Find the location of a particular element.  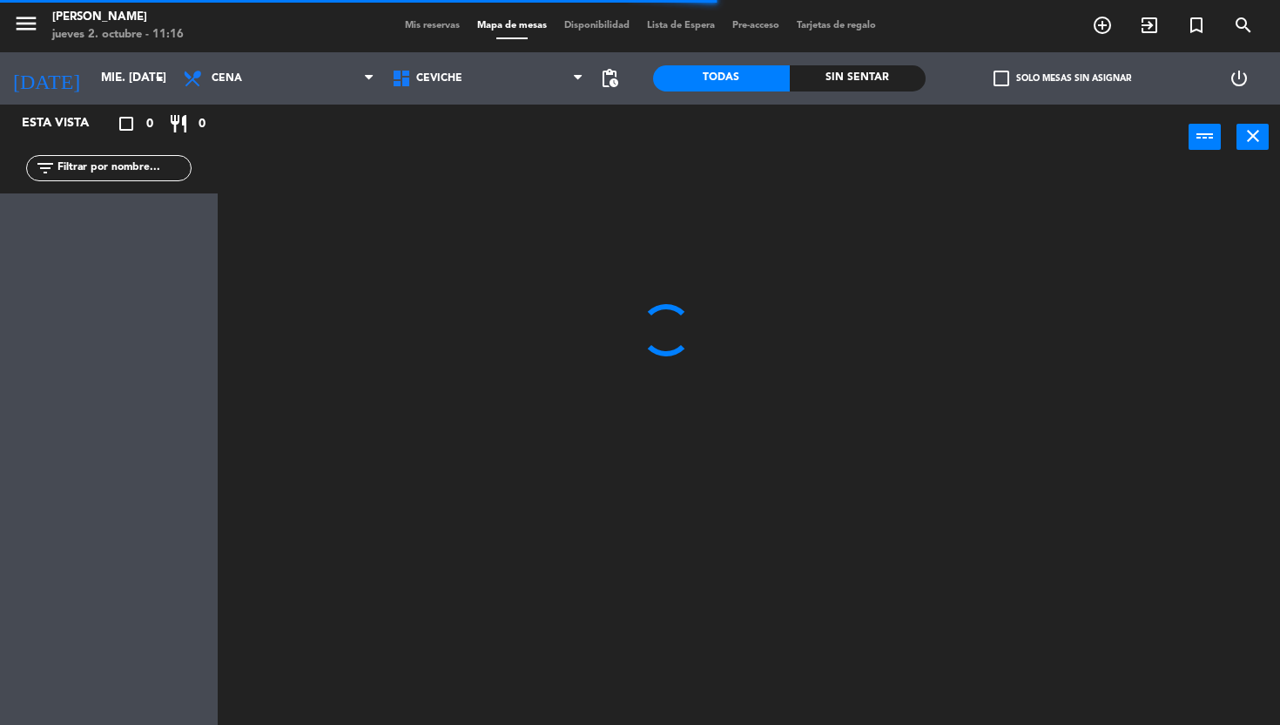

label: Solo mesas sin asignar is located at coordinates (1063, 78).